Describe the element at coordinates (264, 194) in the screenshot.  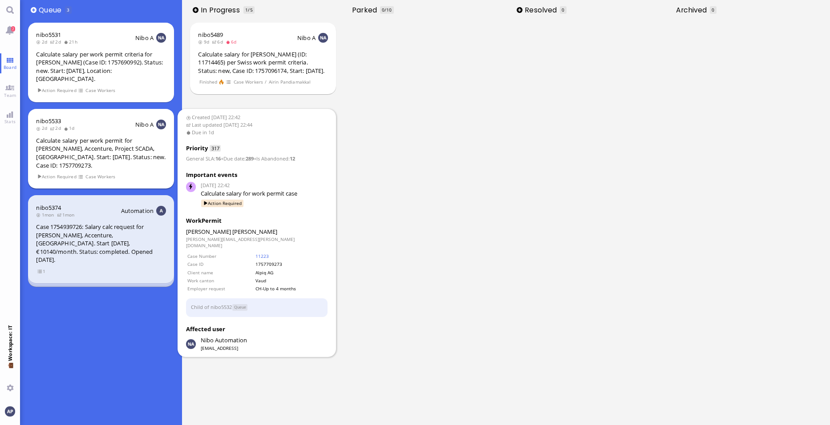
I see `div: Calculate salary for work permit case` at that location.